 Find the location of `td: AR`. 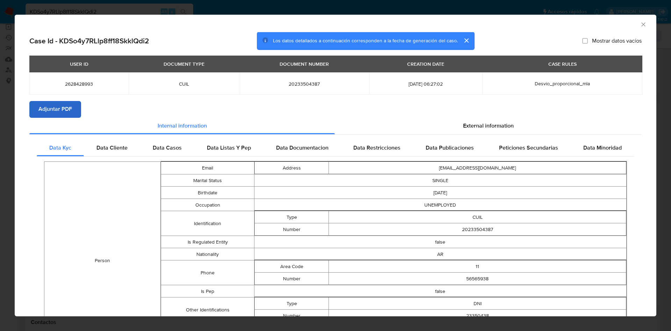

td: AR is located at coordinates (440, 254).